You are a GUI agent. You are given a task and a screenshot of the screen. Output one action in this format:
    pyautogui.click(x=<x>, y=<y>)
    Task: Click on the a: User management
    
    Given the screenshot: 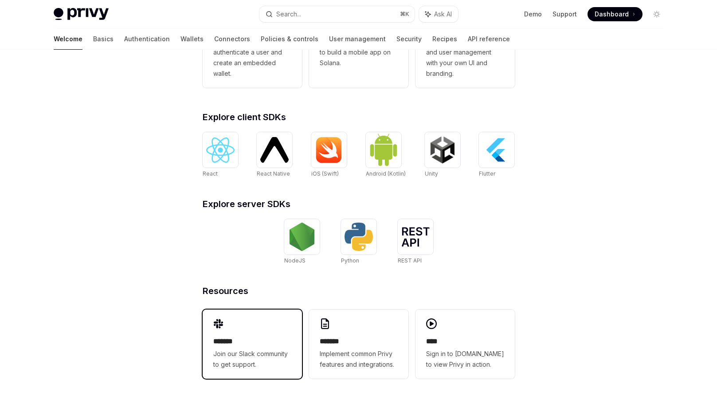 What is the action you would take?
    pyautogui.click(x=358, y=39)
    